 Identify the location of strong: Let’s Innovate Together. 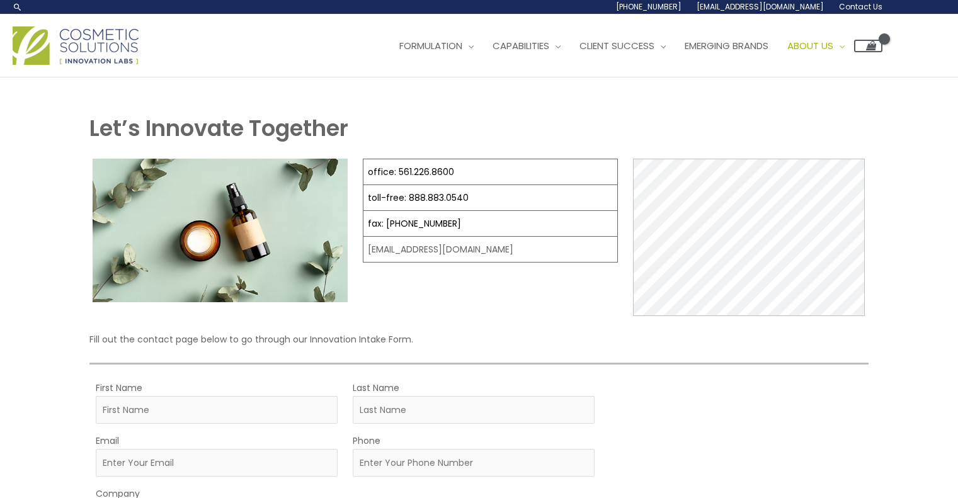
(218, 128).